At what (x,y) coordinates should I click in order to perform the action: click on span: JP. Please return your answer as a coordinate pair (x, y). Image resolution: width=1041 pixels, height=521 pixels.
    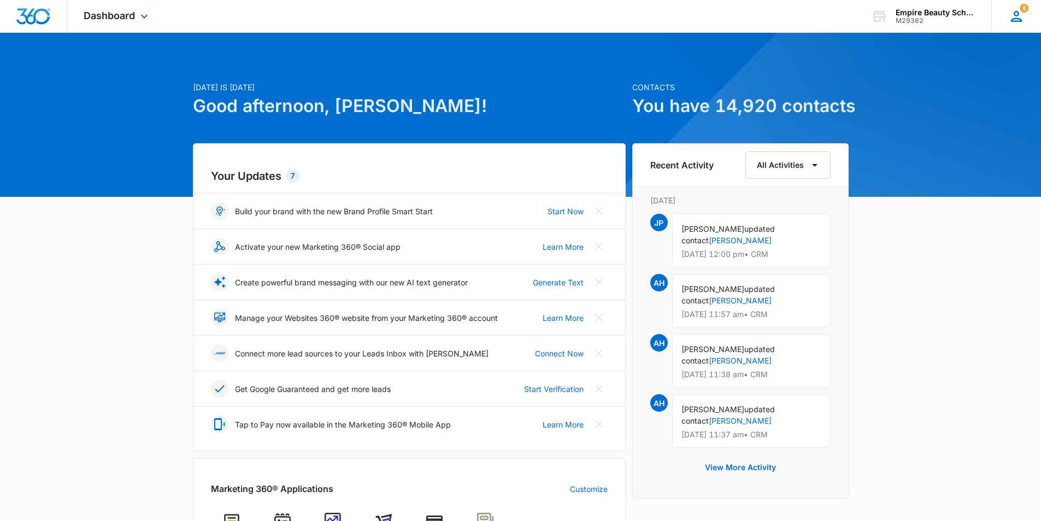
    Looking at the image, I should click on (659, 222).